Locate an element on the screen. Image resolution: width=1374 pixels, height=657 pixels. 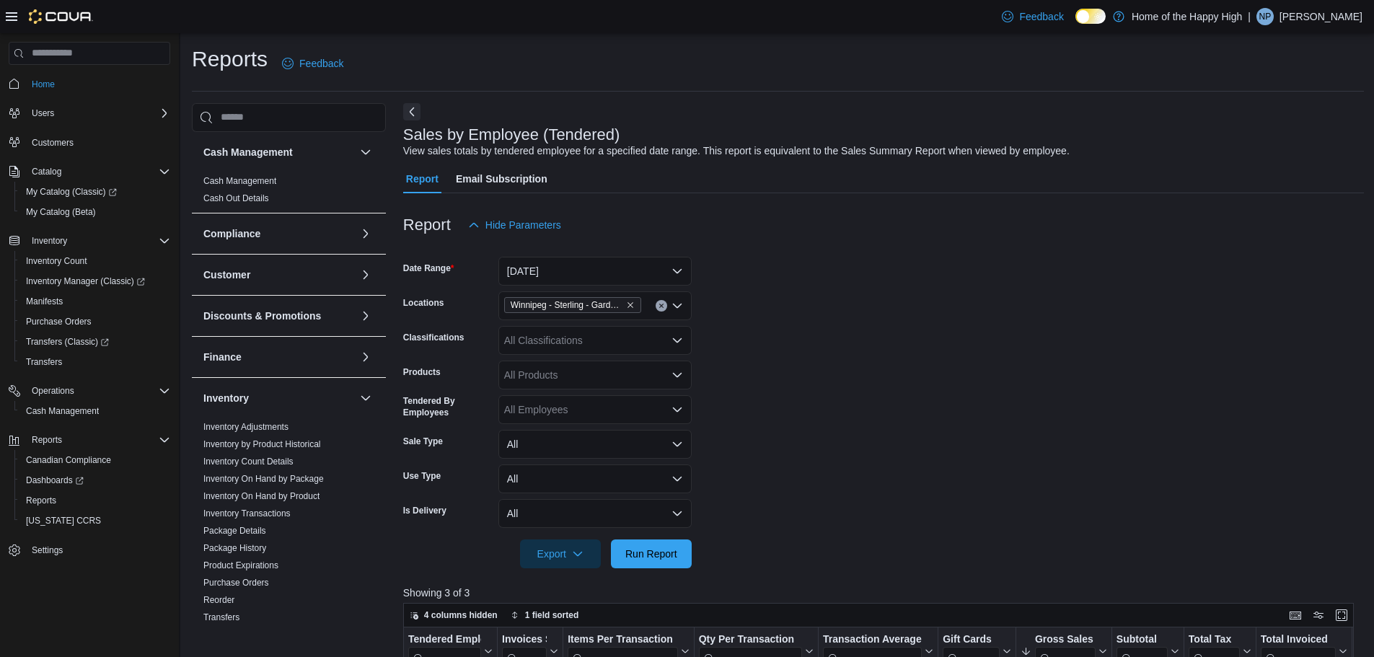
span: Inventory On Hand by Product is located at coordinates (261, 496).